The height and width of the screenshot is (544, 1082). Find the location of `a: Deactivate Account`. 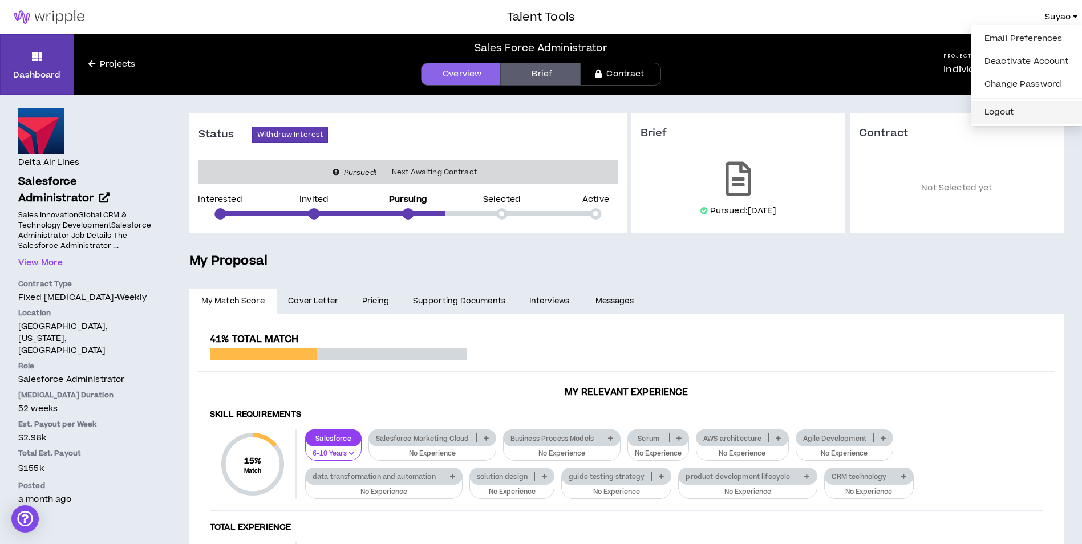

a: Deactivate Account is located at coordinates (1027, 62).